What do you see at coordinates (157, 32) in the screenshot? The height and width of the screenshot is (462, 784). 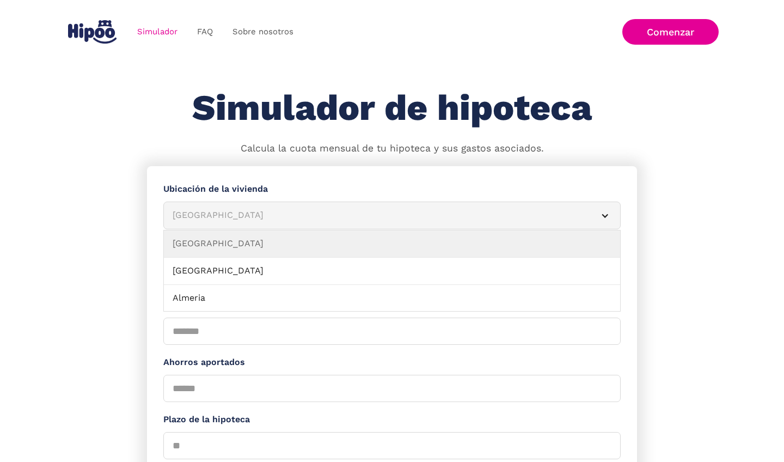 I see `a: Simulador` at bounding box center [157, 32].